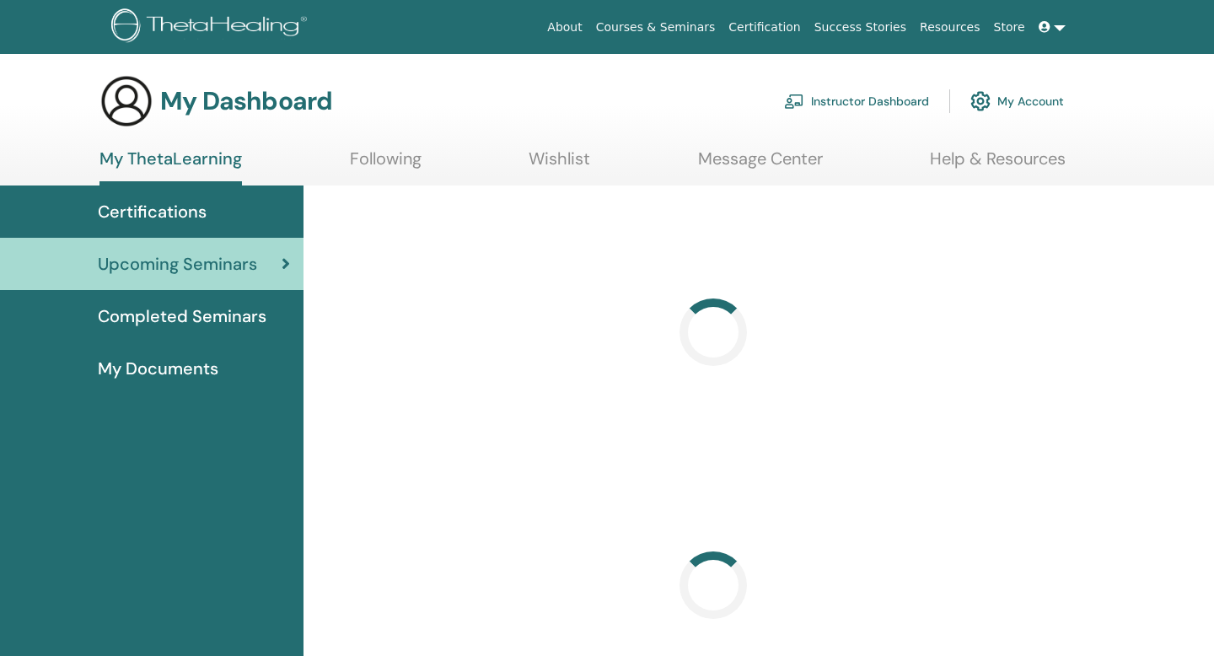 This screenshot has width=1214, height=656. I want to click on a: My Account, so click(1017, 101).